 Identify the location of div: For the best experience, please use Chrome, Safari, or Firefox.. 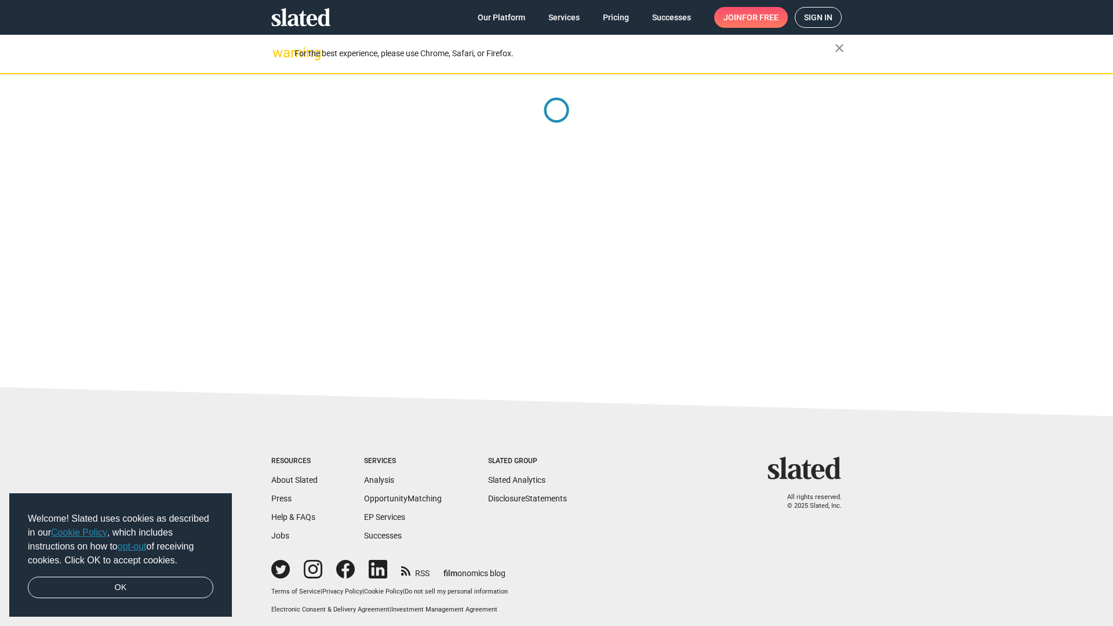
(565, 53).